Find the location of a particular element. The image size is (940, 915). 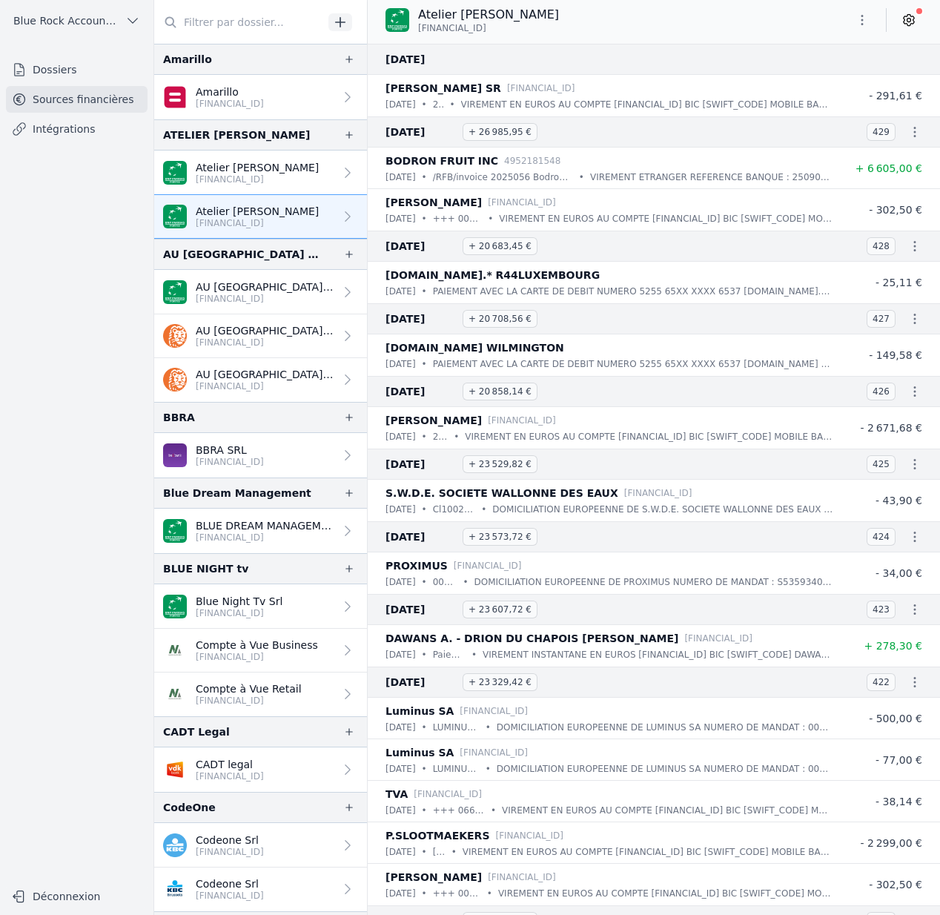

span: - 302,50 € is located at coordinates (896, 210).